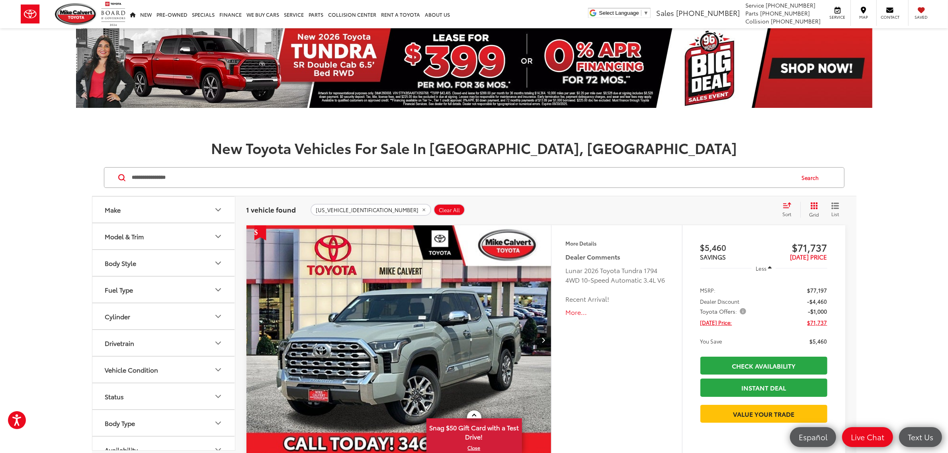  What do you see at coordinates (787, 214) in the screenshot?
I see `span: Sort` at bounding box center [787, 214].